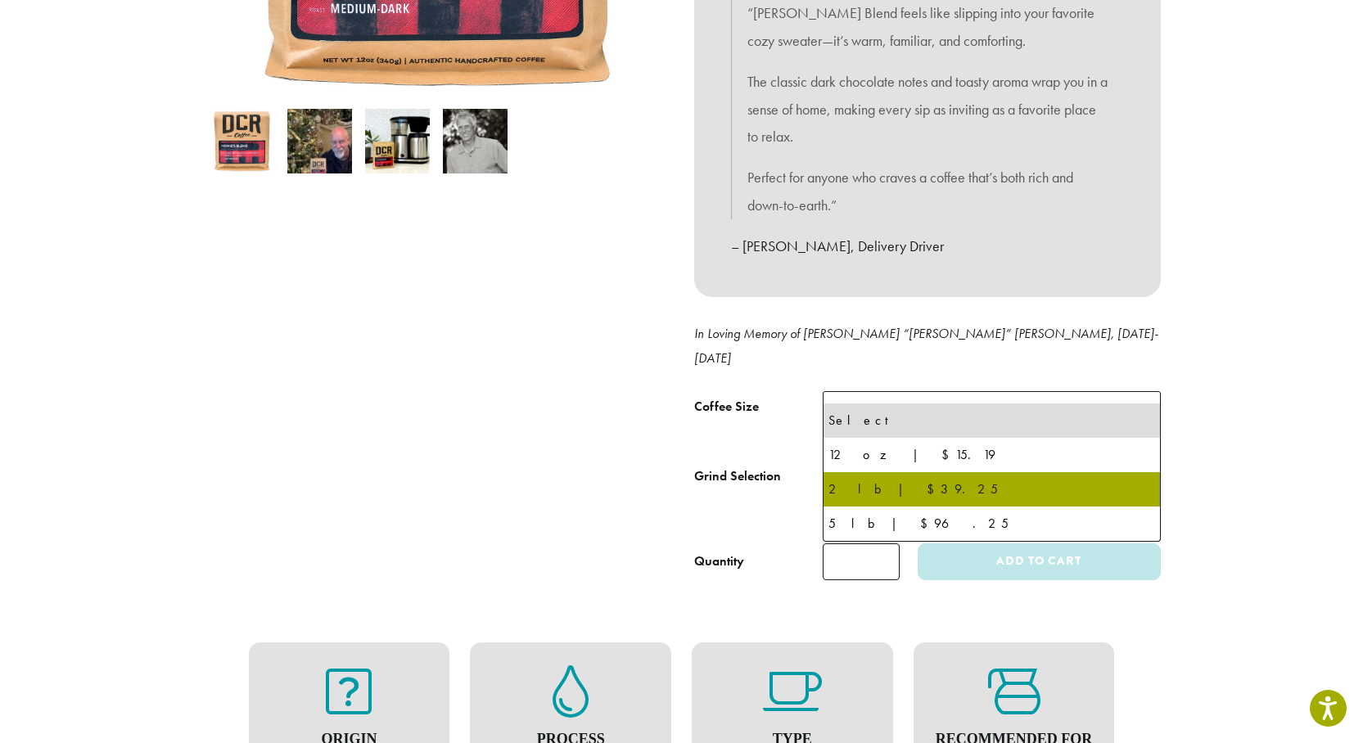 Image resolution: width=1363 pixels, height=743 pixels. Describe the element at coordinates (927, 109) in the screenshot. I see `p: The classic dark chocolate notes and toasty aroma wrap you in a sense of home, making every sip a...` at that location.